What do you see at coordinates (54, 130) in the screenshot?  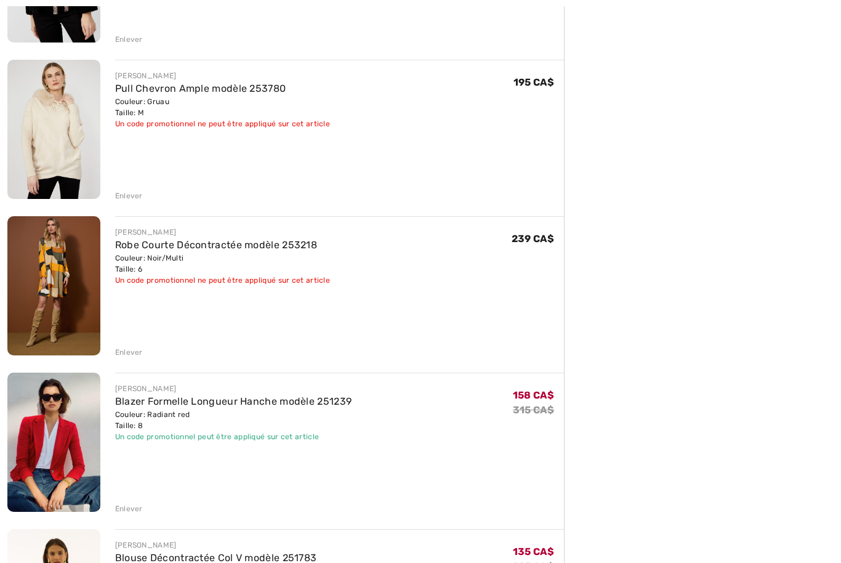 I see `img: Pull Chevron Ample modèle 253780` at bounding box center [54, 130].